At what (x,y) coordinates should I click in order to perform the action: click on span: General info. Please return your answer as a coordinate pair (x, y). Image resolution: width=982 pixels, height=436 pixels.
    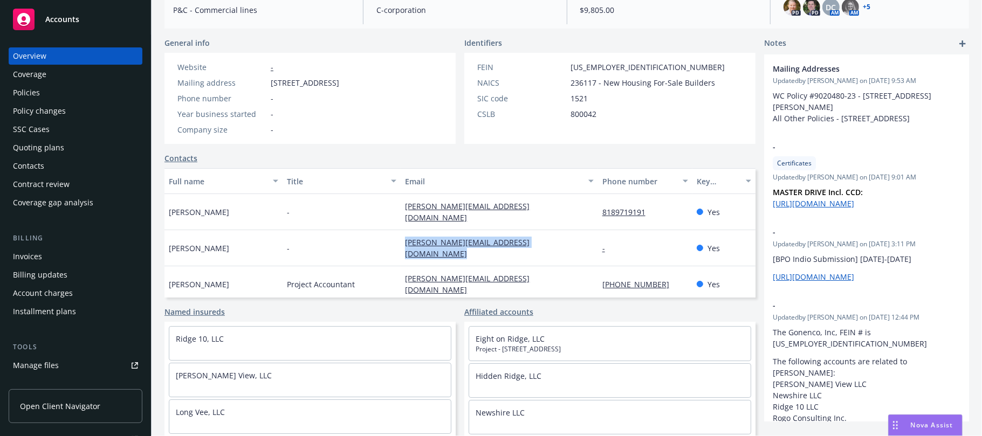
    Looking at the image, I should click on (187, 43).